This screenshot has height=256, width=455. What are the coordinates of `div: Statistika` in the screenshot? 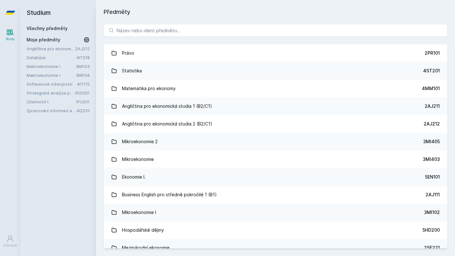 It's located at (132, 71).